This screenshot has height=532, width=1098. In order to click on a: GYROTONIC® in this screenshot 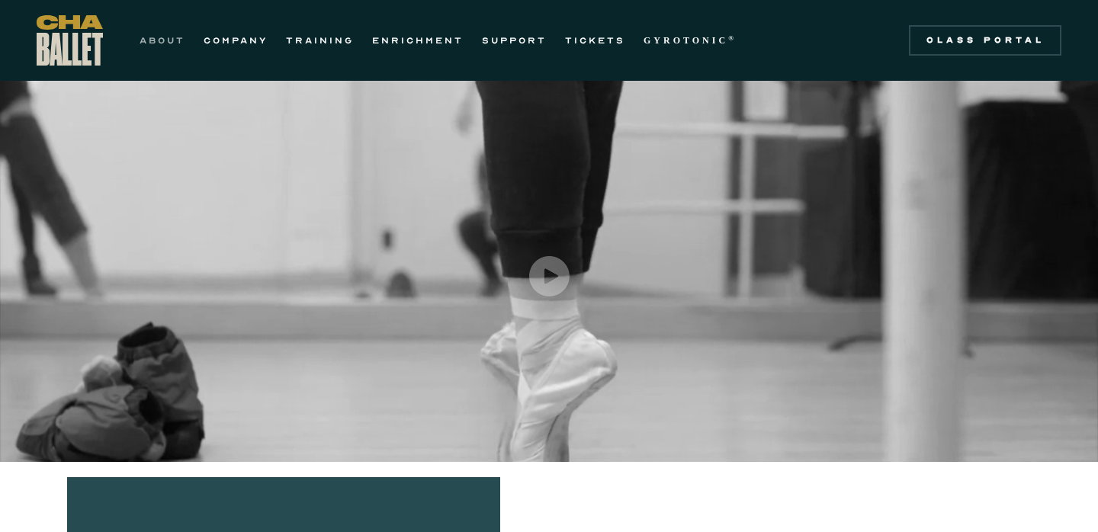, I will do `click(690, 40)`.